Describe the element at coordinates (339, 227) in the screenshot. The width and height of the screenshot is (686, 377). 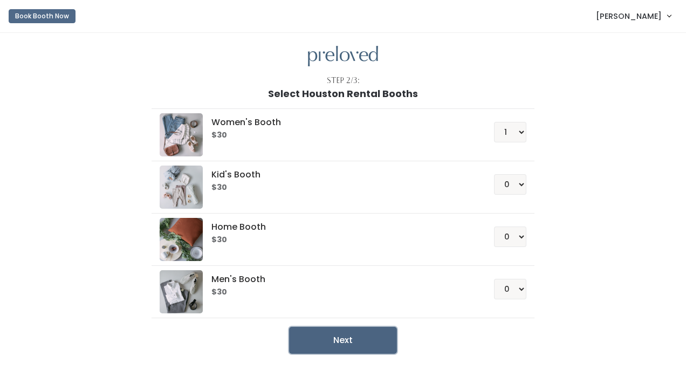
I see `h5: Home Booth` at that location.